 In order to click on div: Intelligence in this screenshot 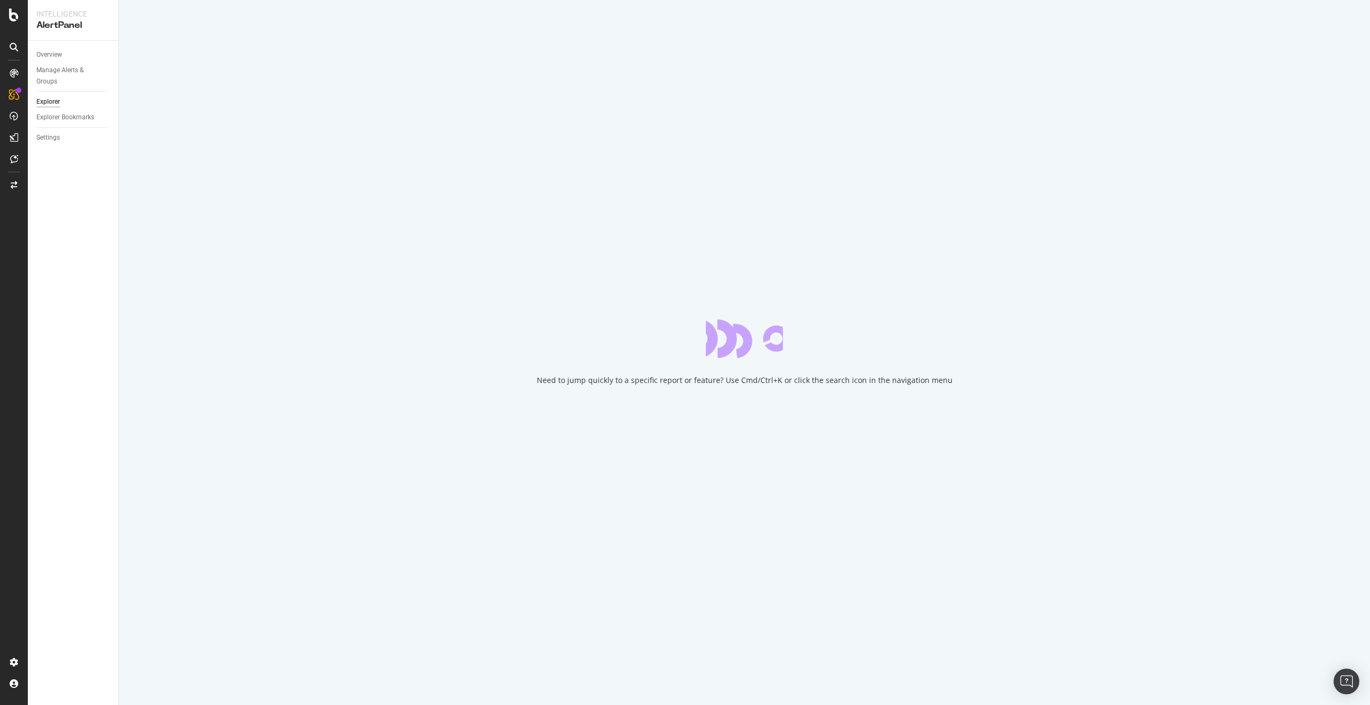, I will do `click(73, 14)`.